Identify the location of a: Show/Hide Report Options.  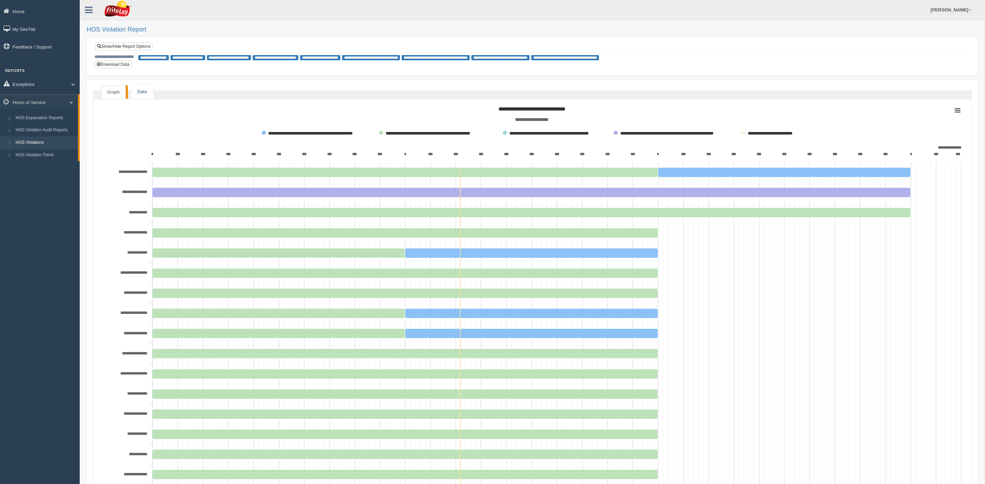
(124, 46).